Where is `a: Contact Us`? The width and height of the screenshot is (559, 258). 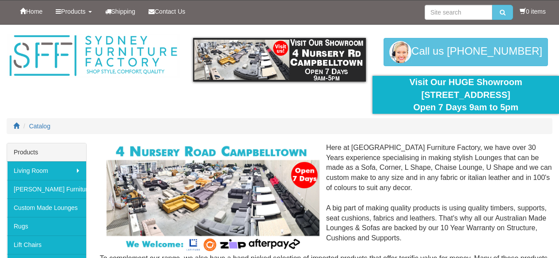
a: Contact Us is located at coordinates (167, 11).